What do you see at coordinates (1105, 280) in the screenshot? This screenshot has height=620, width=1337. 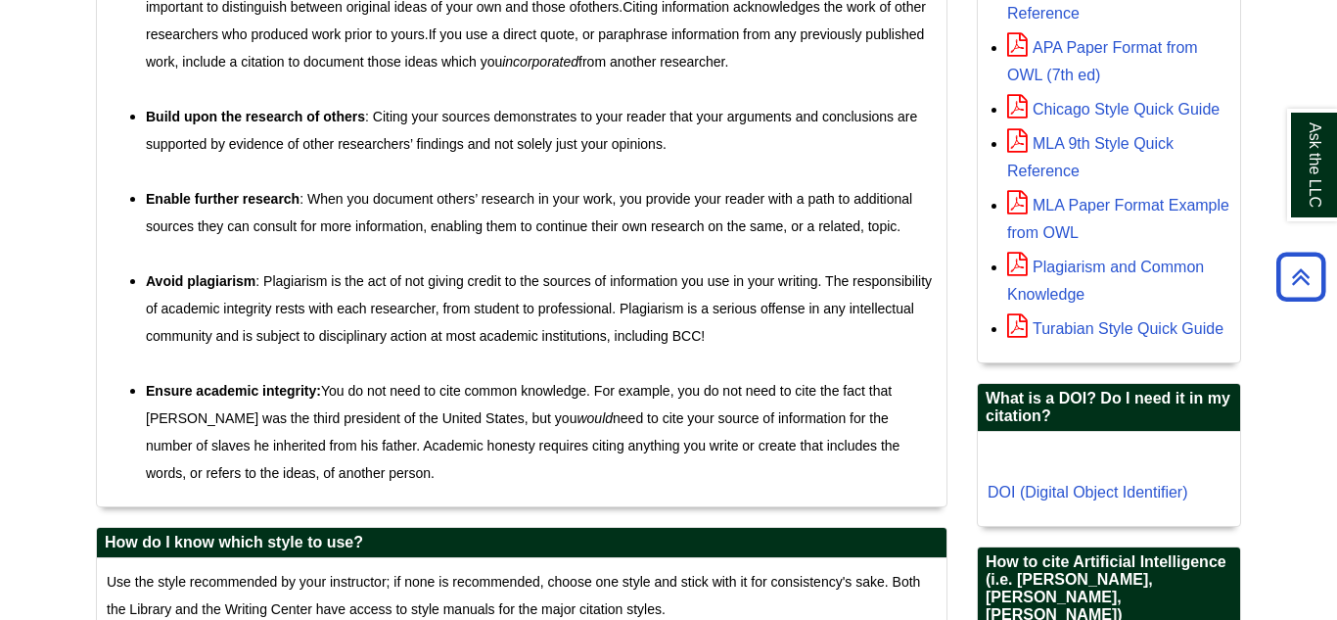 I see `a: Plagiarism and Common Knowledge` at bounding box center [1105, 280].